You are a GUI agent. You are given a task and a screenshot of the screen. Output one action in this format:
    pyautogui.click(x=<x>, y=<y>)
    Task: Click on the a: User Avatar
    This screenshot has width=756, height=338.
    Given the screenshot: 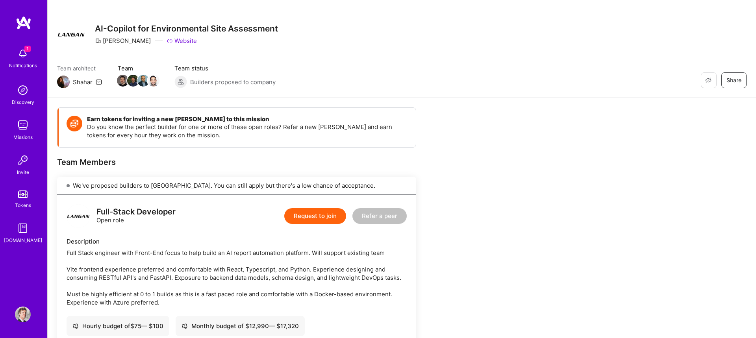 What is the action you would take?
    pyautogui.click(x=23, y=315)
    